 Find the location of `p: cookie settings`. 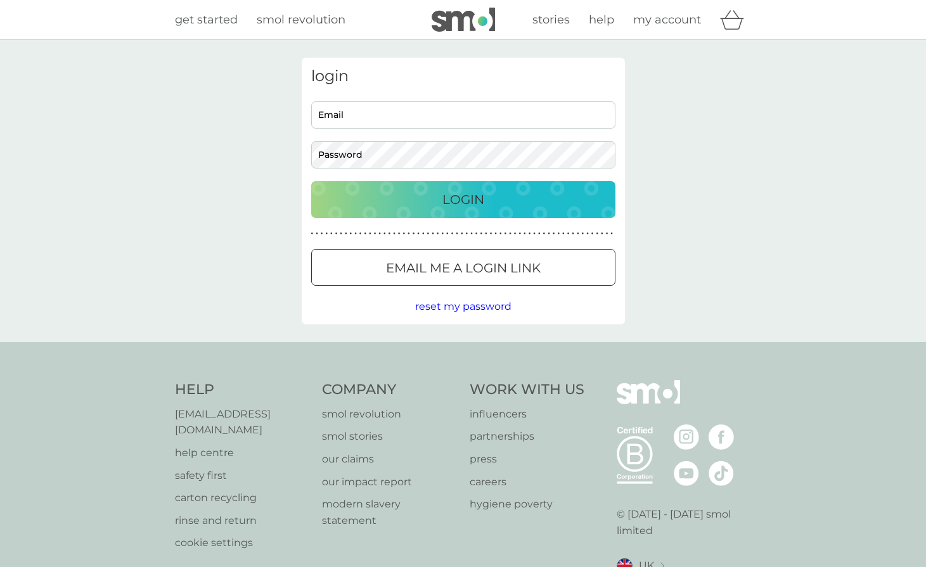

p: cookie settings is located at coordinates (242, 543).